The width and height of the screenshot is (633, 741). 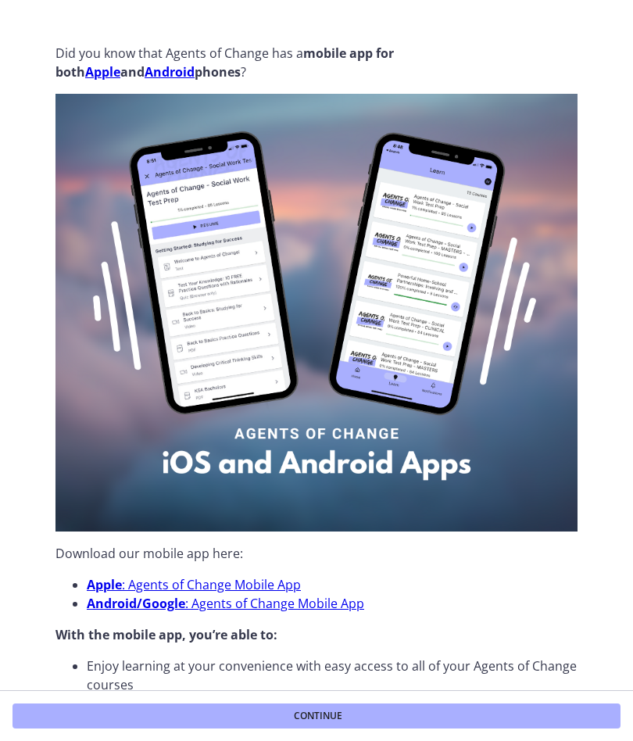 I want to click on strong: With the mobile app, you’re able to:, so click(x=166, y=634).